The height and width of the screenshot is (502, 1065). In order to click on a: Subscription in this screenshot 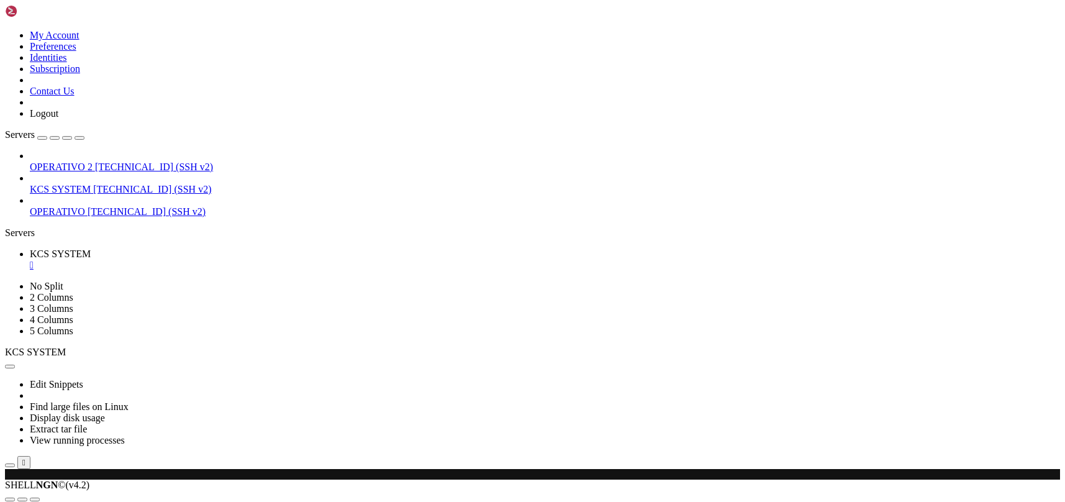, I will do `click(55, 68)`.